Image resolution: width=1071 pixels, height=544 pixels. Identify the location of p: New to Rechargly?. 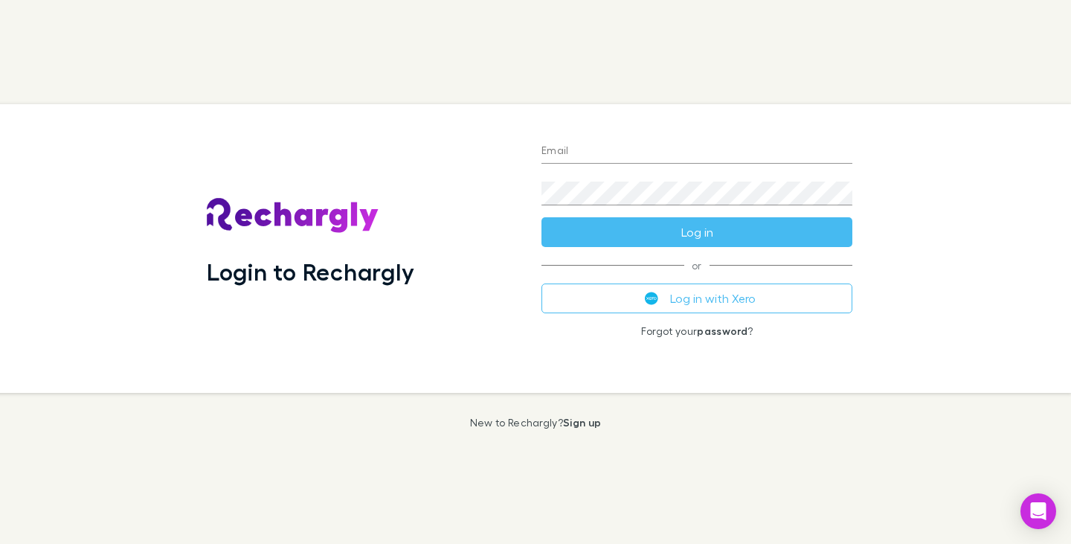
(536, 423).